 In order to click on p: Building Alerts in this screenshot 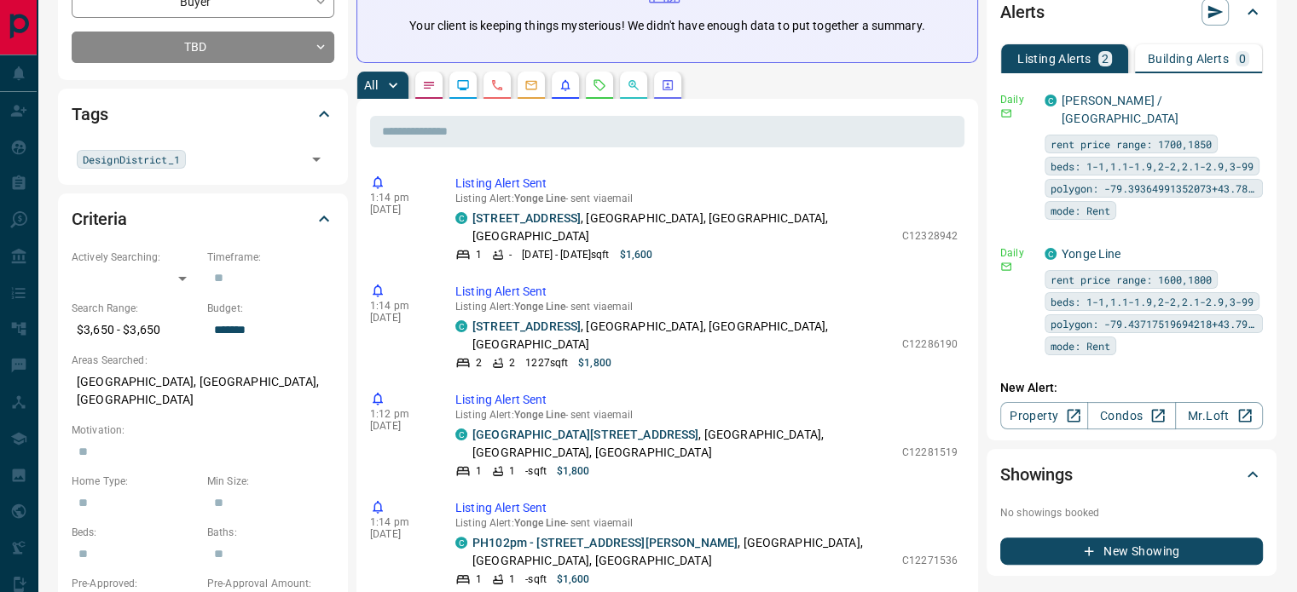, I will do `click(1187, 59)`.